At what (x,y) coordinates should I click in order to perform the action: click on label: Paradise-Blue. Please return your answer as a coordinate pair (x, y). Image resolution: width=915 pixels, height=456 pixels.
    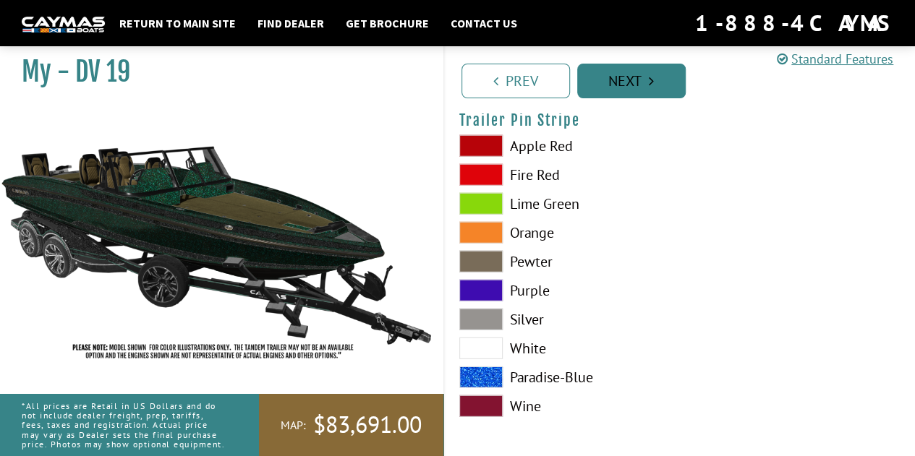
    Looking at the image, I should click on (562, 377).